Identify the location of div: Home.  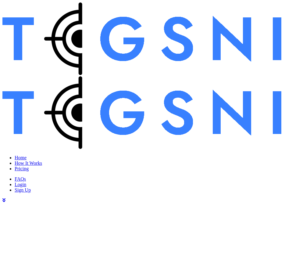
(152, 158).